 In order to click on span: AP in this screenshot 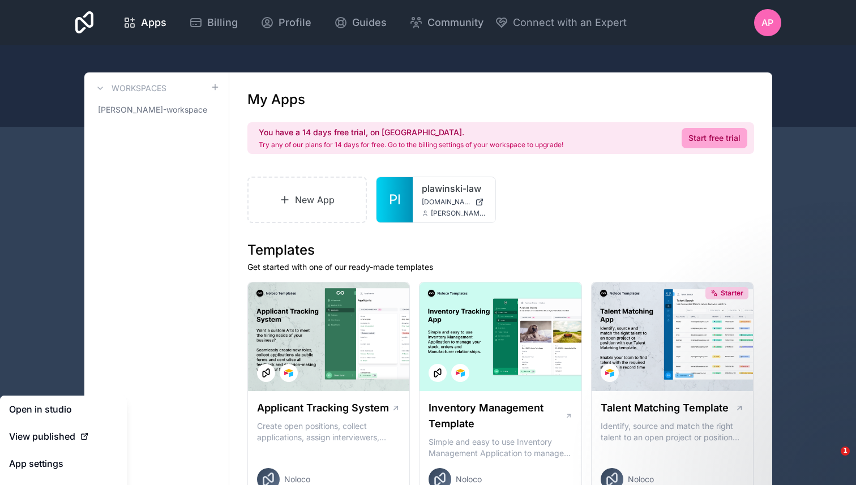, I will do `click(767, 23)`.